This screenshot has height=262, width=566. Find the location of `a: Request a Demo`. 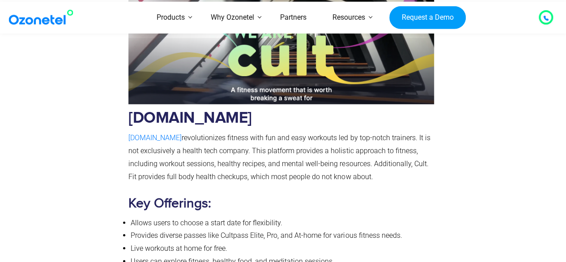

a: Request a Demo is located at coordinates (427, 17).